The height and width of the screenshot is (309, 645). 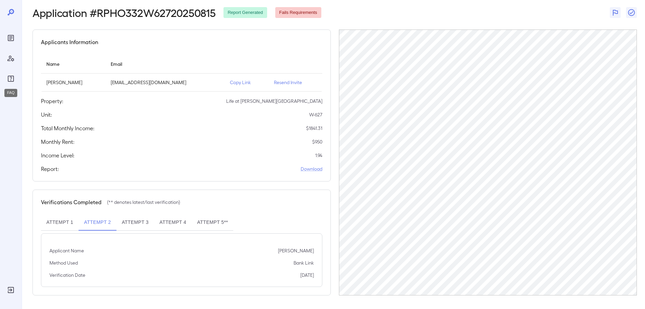 I want to click on p: $ 950, so click(x=317, y=142).